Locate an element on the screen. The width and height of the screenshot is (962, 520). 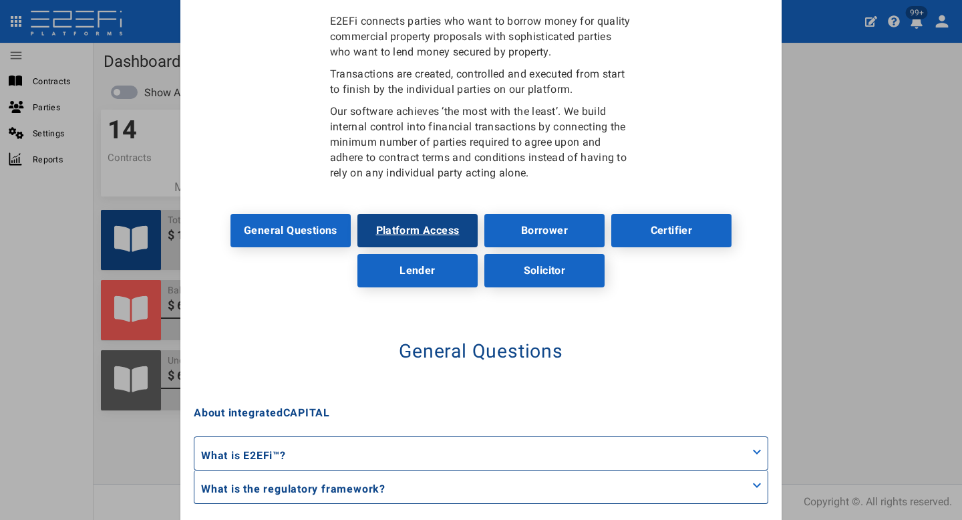
a: General Questions is located at coordinates (291, 230).